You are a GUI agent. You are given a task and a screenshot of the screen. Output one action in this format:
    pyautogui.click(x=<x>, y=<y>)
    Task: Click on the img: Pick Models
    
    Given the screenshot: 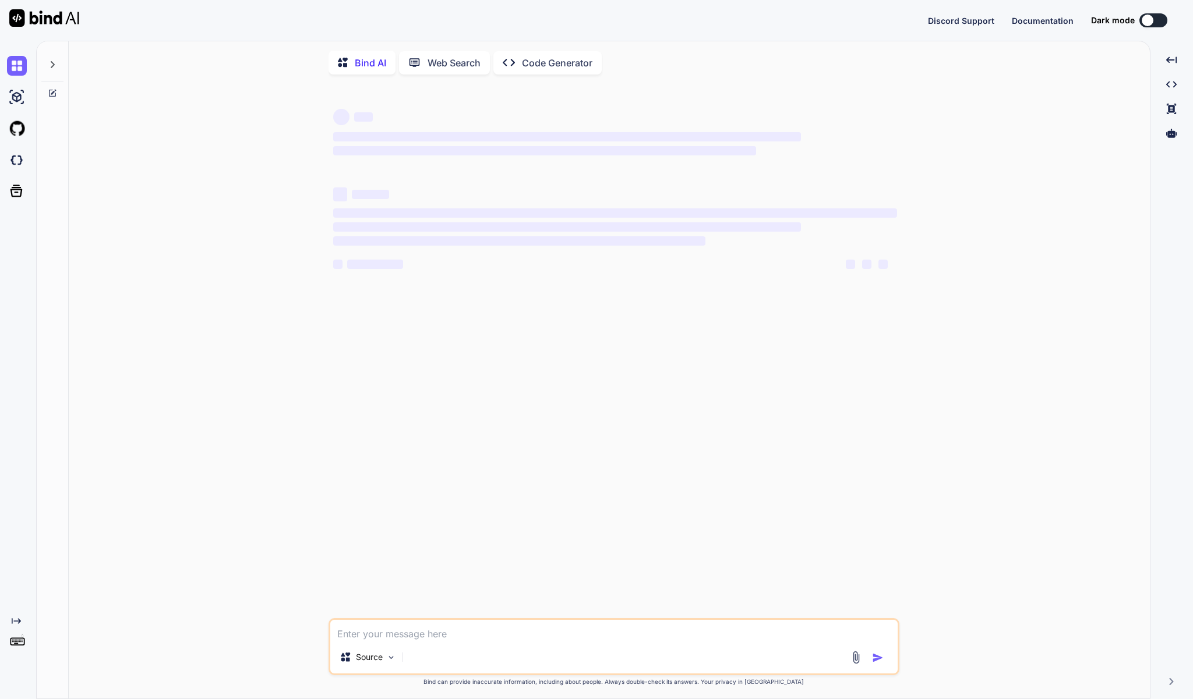 What is the action you would take?
    pyautogui.click(x=391, y=658)
    